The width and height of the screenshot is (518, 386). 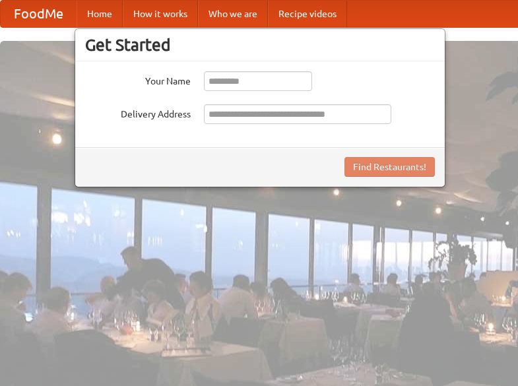 I want to click on a: Recipe videos, so click(x=307, y=14).